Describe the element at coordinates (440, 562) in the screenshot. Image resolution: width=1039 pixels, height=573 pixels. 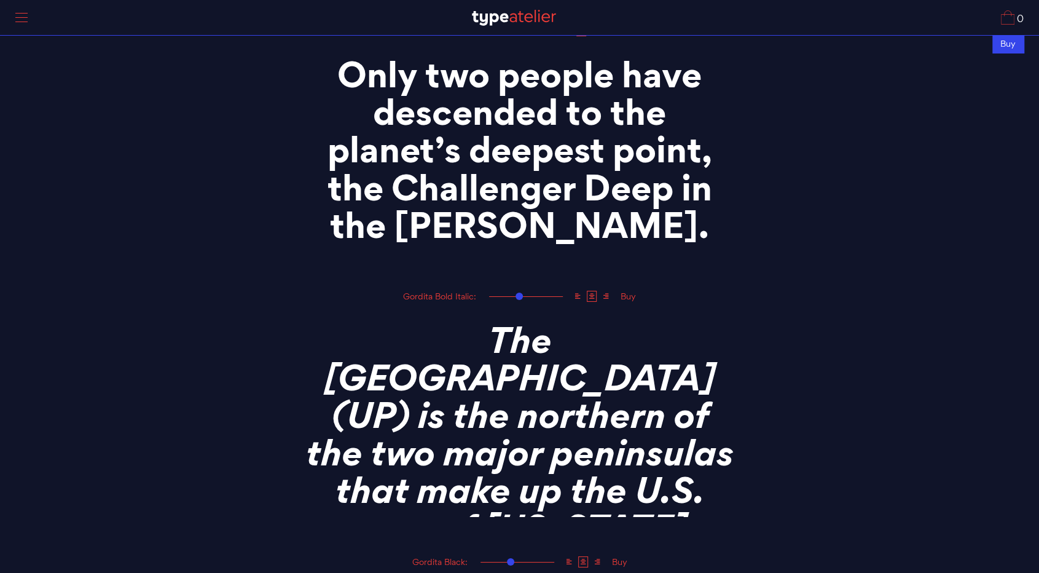
I see `div: Gordita Black:` at that location.